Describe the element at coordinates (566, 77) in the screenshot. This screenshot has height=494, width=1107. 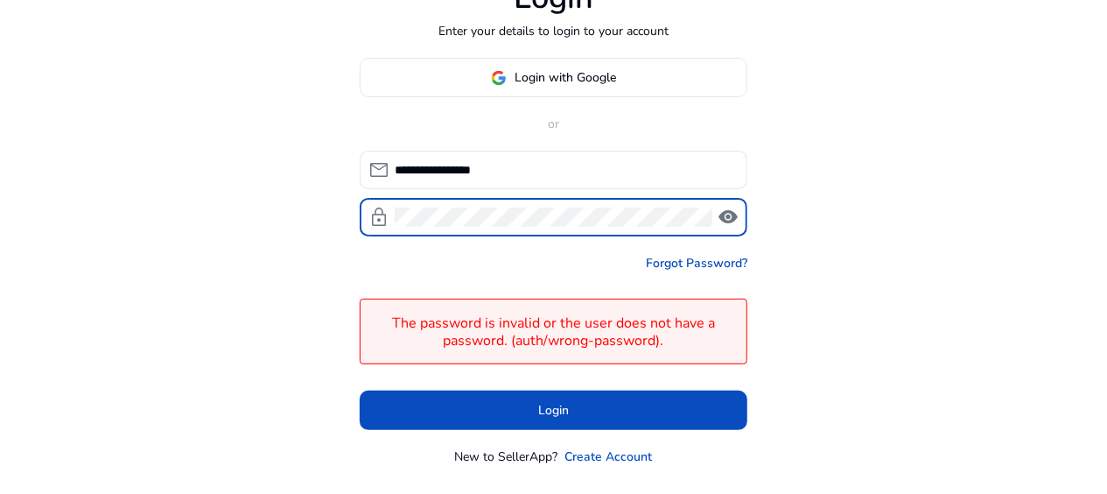
I see `span: Login with Google` at that location.